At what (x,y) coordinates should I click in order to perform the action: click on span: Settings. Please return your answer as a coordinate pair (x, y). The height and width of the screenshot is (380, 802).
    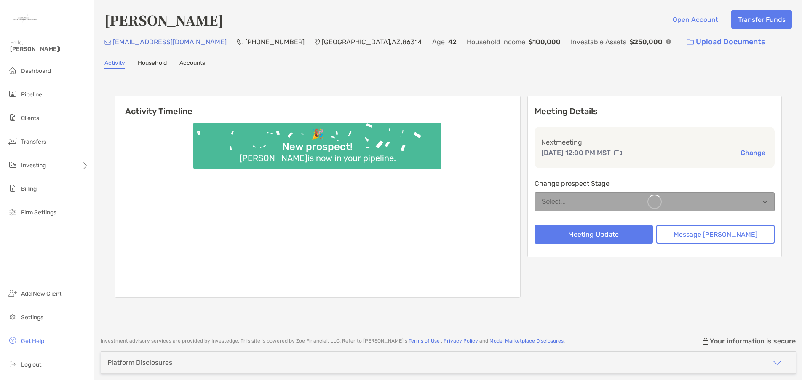
    Looking at the image, I should click on (32, 317).